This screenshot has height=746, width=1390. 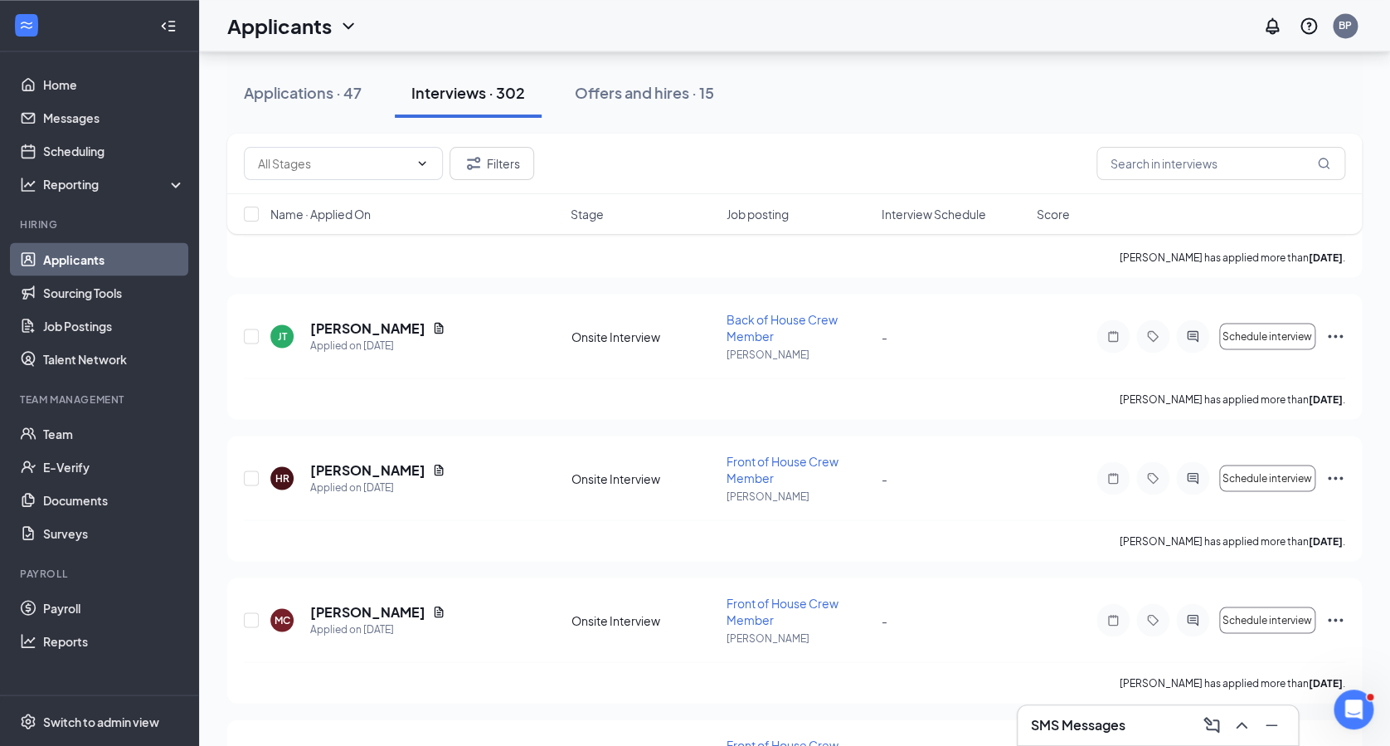 What do you see at coordinates (114, 325) in the screenshot?
I see `a: Job Postings` at bounding box center [114, 325].